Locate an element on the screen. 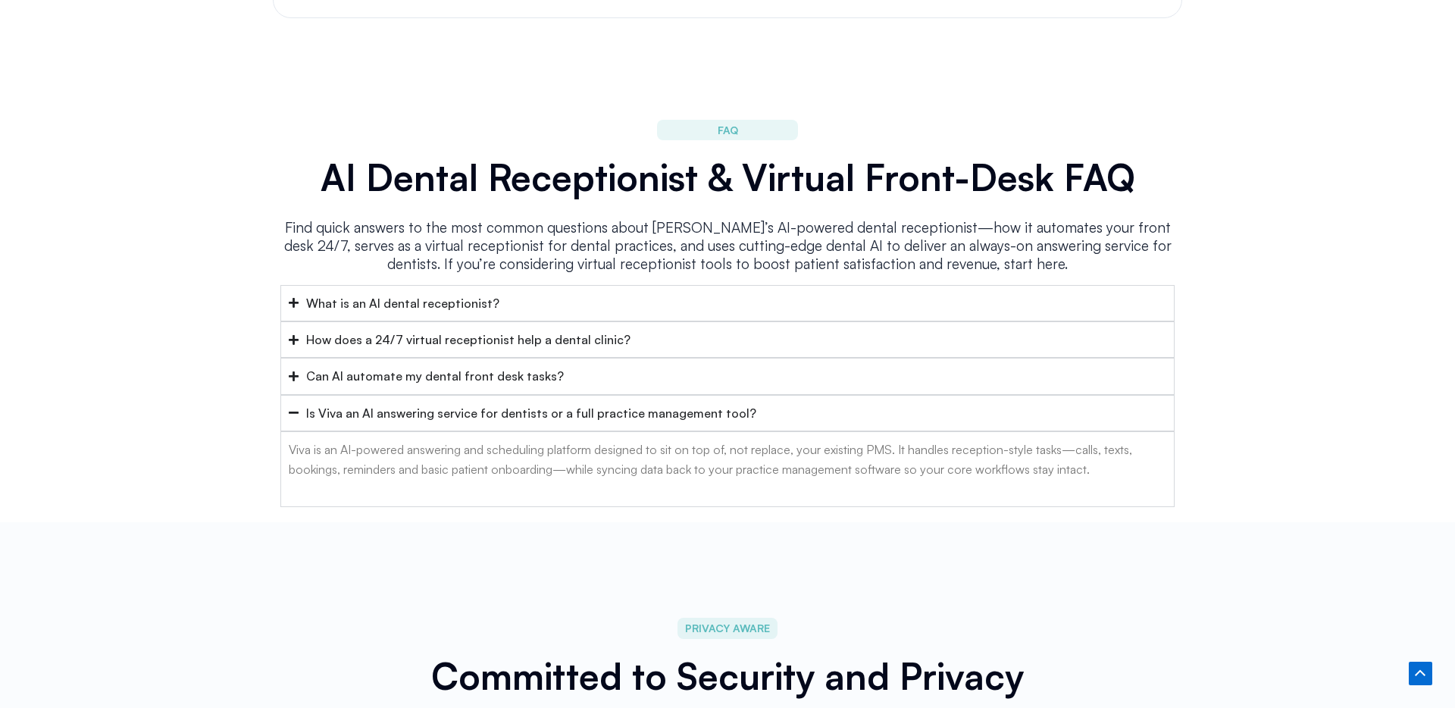 The width and height of the screenshot is (1455, 708). summary: How does a 24/7 virtual receptionist help a dental clinic? is located at coordinates (727, 339).